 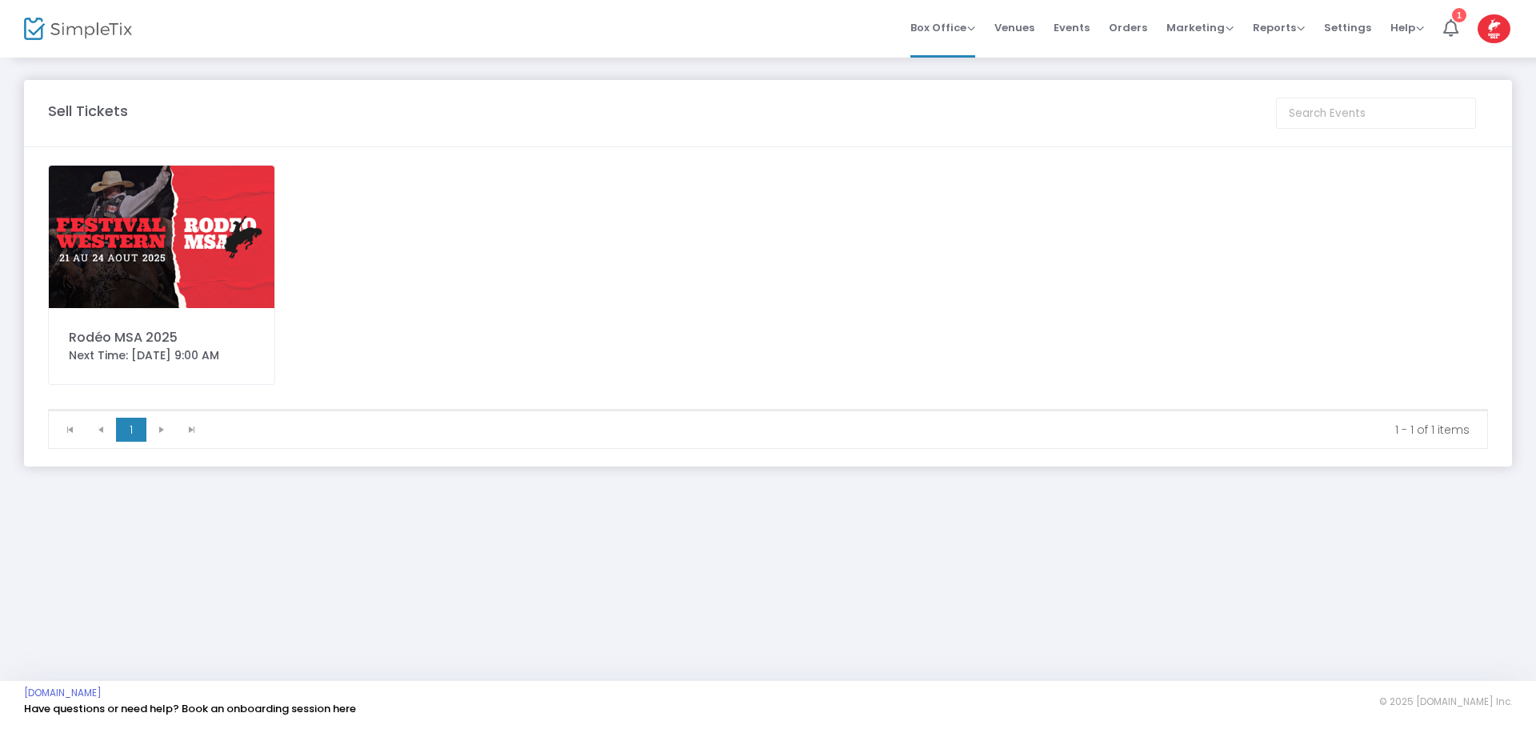 I want to click on a: Have questions or need help? Book an onboarding session here, so click(x=190, y=708).